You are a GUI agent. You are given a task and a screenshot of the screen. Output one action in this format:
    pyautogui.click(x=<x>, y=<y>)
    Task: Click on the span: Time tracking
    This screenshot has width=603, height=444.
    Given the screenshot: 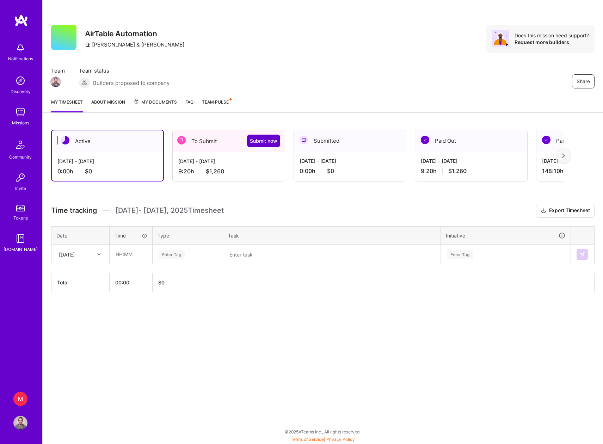 What is the action you would take?
    pyautogui.click(x=74, y=211)
    